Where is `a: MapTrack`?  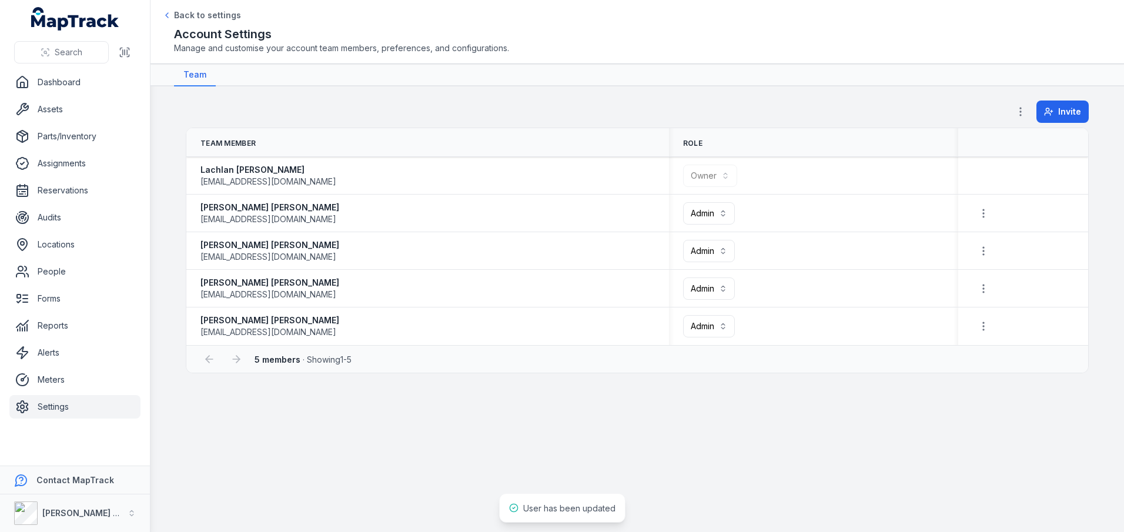 a: MapTrack is located at coordinates (75, 19).